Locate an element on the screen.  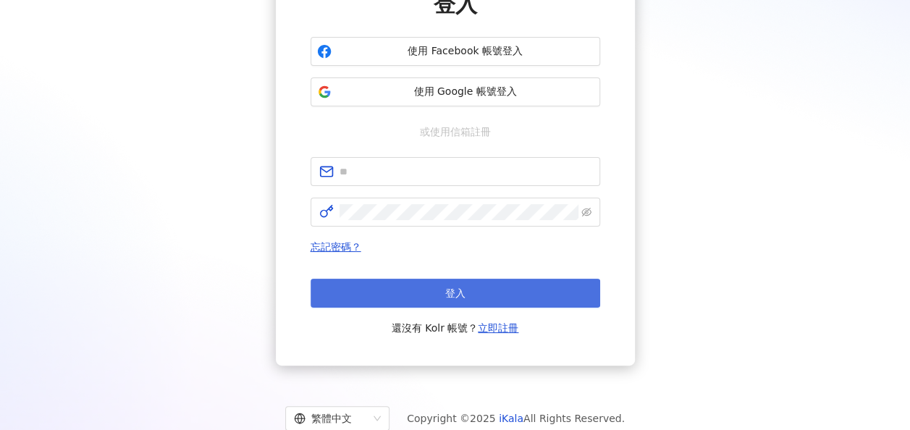
button: 使用 Facebook 帳號登入 is located at coordinates (455, 51).